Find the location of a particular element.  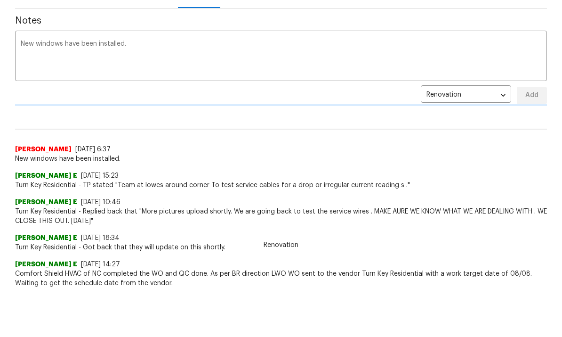

span: Comfort Shield HVAC of NC completed the WO and QC done. As per BR direction LWO WO sent to the ve... is located at coordinates (281, 278).